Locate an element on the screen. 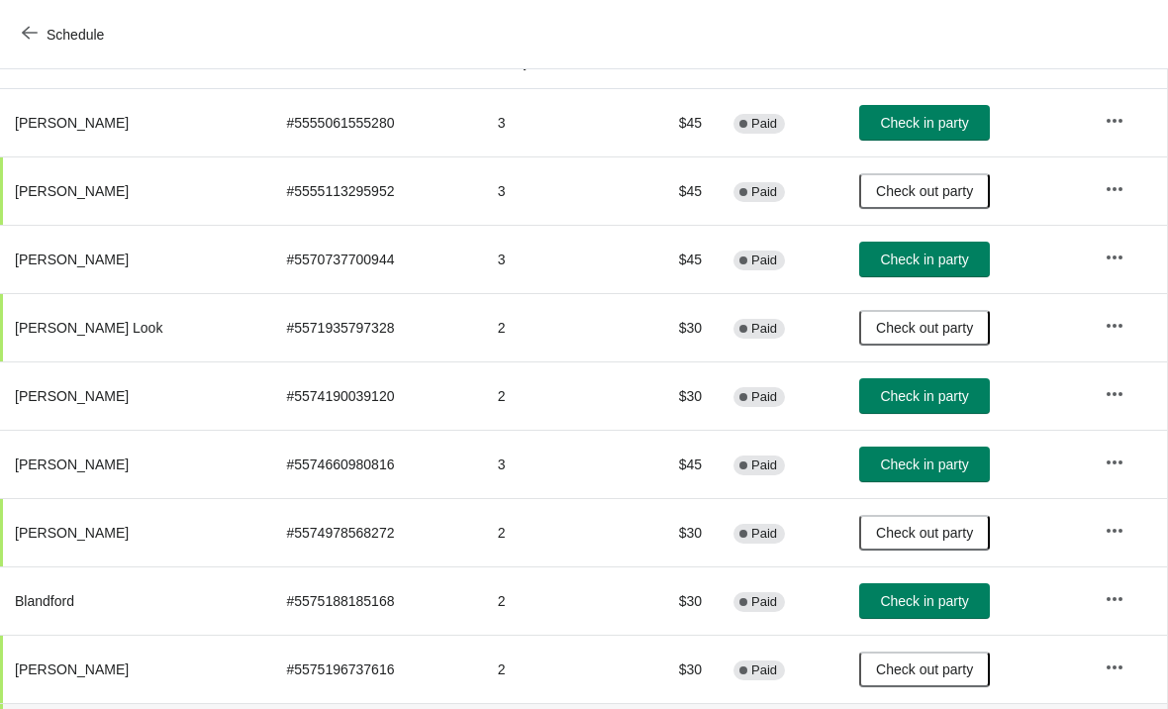 This screenshot has width=1168, height=709. td: # 5575188185168 is located at coordinates (375, 600).